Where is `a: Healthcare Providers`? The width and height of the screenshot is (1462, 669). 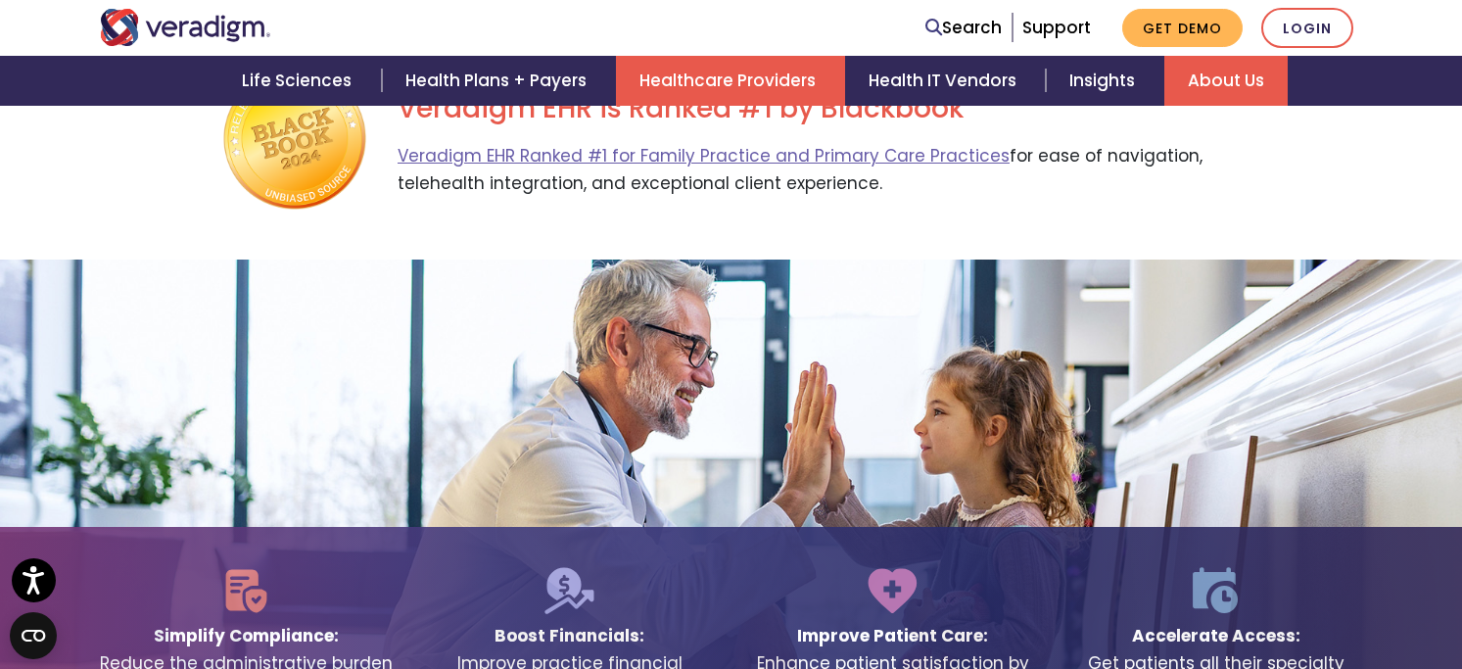
a: Healthcare Providers is located at coordinates (730, 80).